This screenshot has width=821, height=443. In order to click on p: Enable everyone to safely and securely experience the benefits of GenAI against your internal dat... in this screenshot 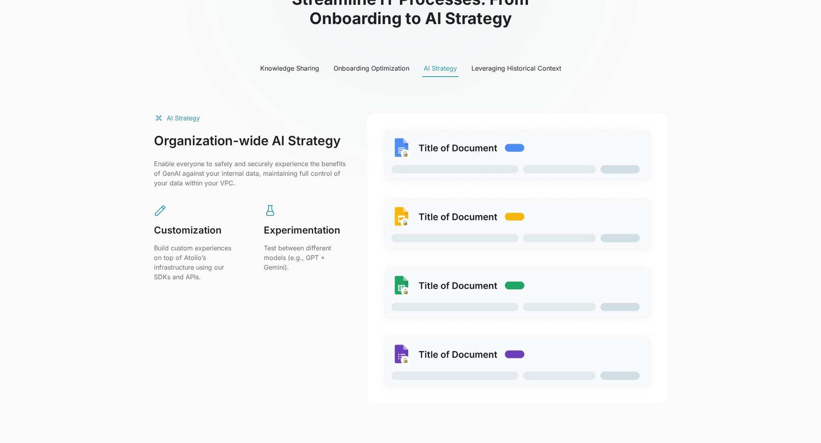, I will do `click(251, 173)`.